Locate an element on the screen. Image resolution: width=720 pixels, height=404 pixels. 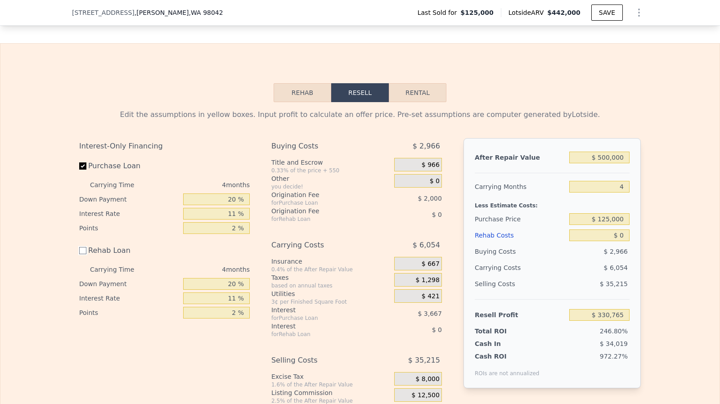
button: Show Options is located at coordinates (639, 13).